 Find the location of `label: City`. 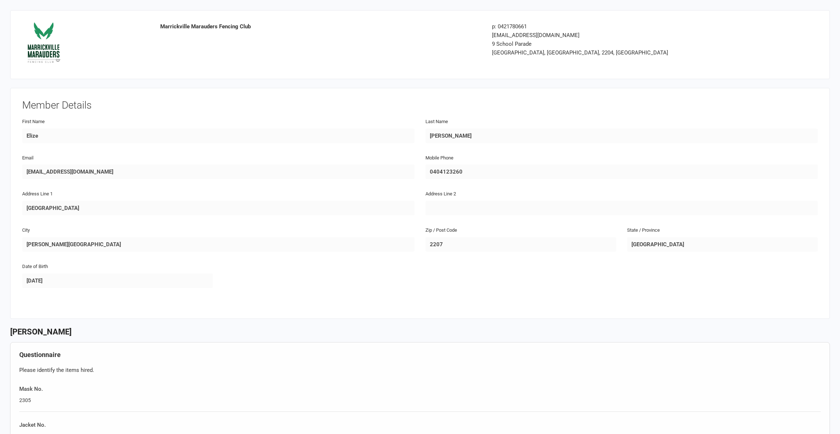

label: City is located at coordinates (26, 230).